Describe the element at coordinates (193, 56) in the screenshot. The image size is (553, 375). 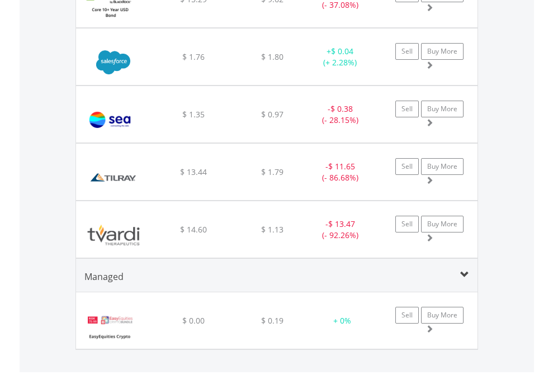
I see `span: $ 1.76` at that location.